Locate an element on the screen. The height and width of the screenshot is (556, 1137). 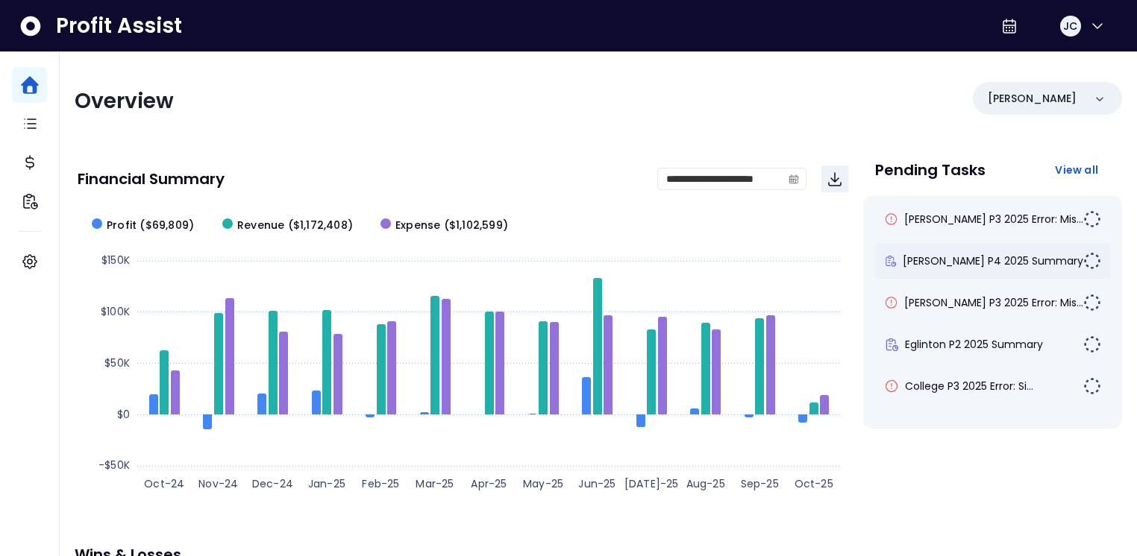
p: Pending Tasks is located at coordinates (930, 170).